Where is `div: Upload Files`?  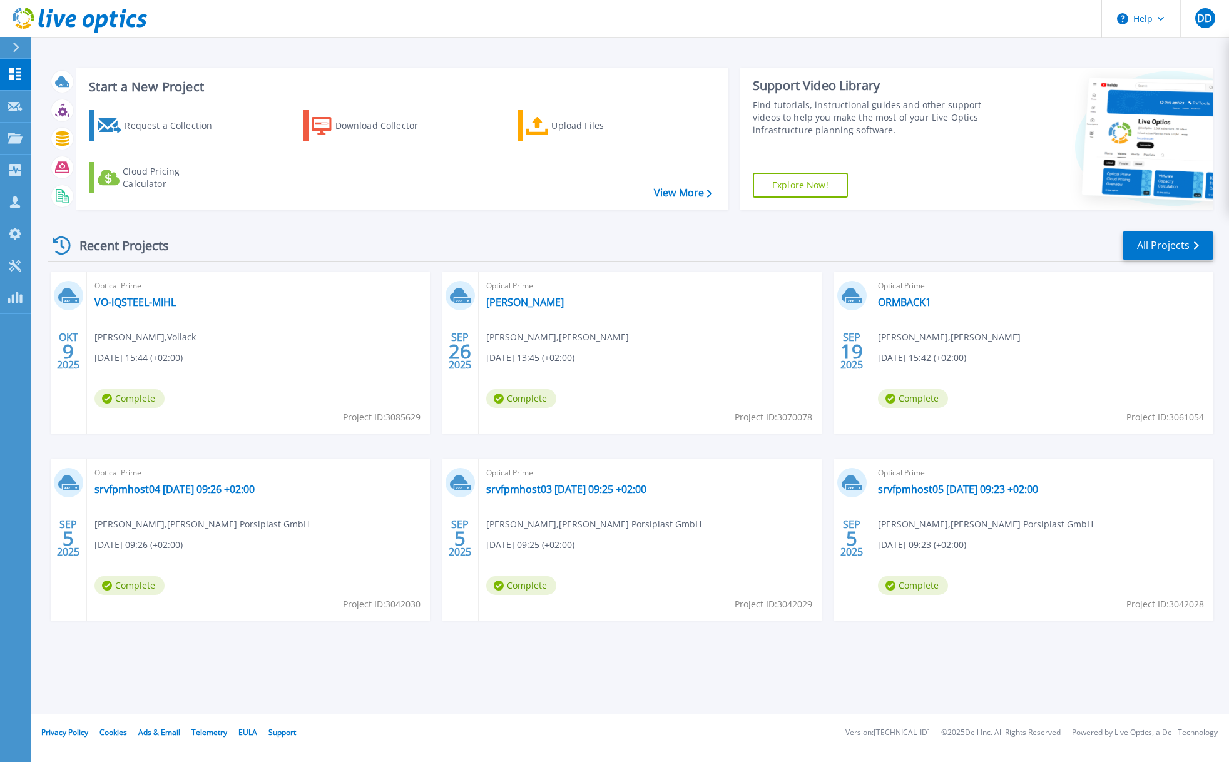
div: Upload Files is located at coordinates (601, 126).